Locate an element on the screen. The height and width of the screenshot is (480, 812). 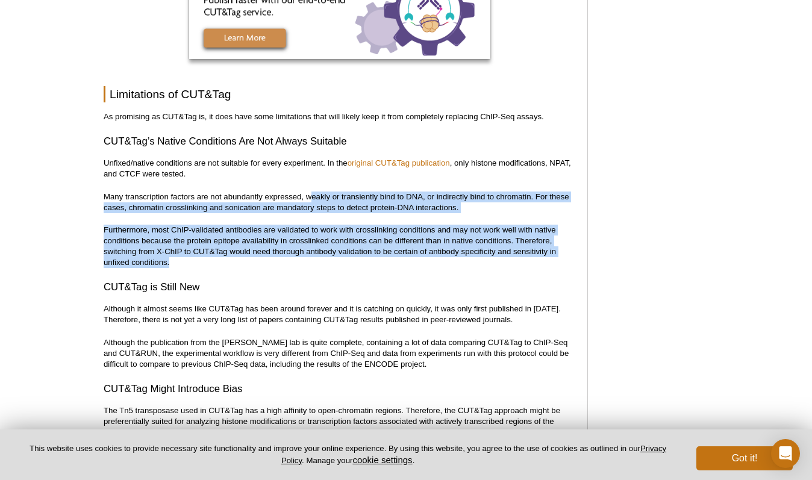
button: cookie settings is located at coordinates (382, 459).